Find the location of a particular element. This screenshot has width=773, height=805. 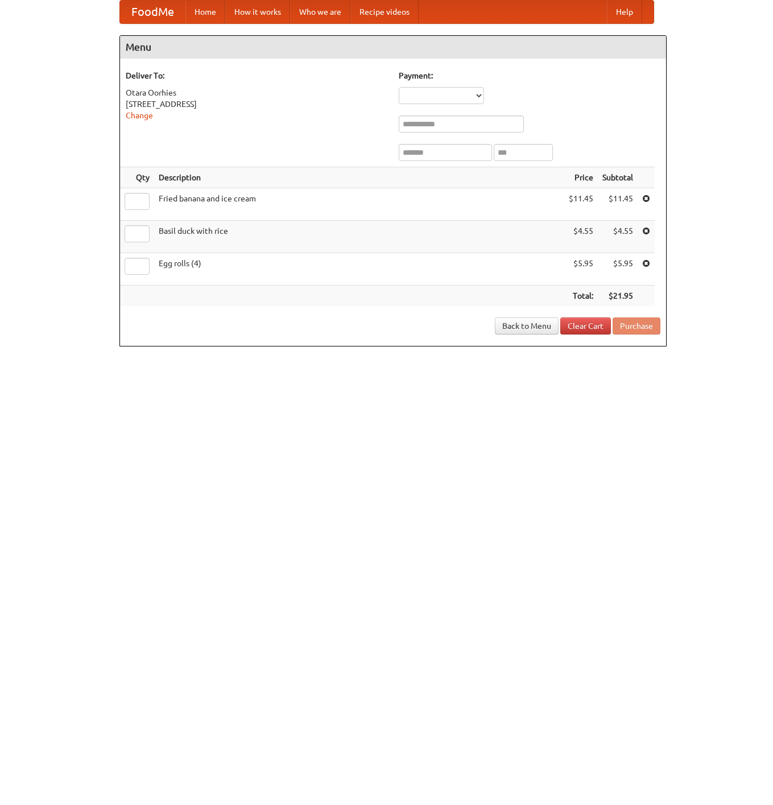

th: Total: is located at coordinates (581, 296).